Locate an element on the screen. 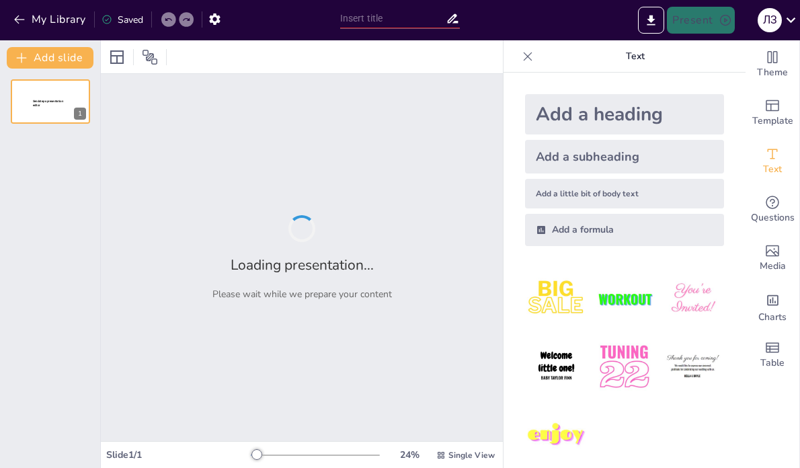  span: Text is located at coordinates (773, 170).